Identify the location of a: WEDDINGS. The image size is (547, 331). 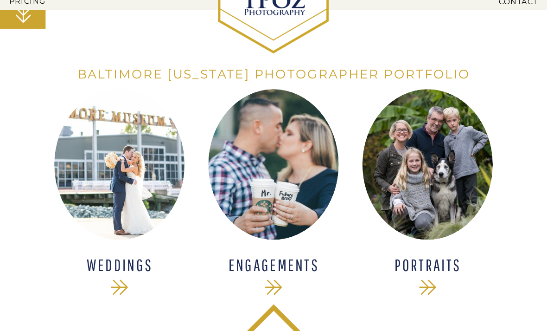
(120, 266).